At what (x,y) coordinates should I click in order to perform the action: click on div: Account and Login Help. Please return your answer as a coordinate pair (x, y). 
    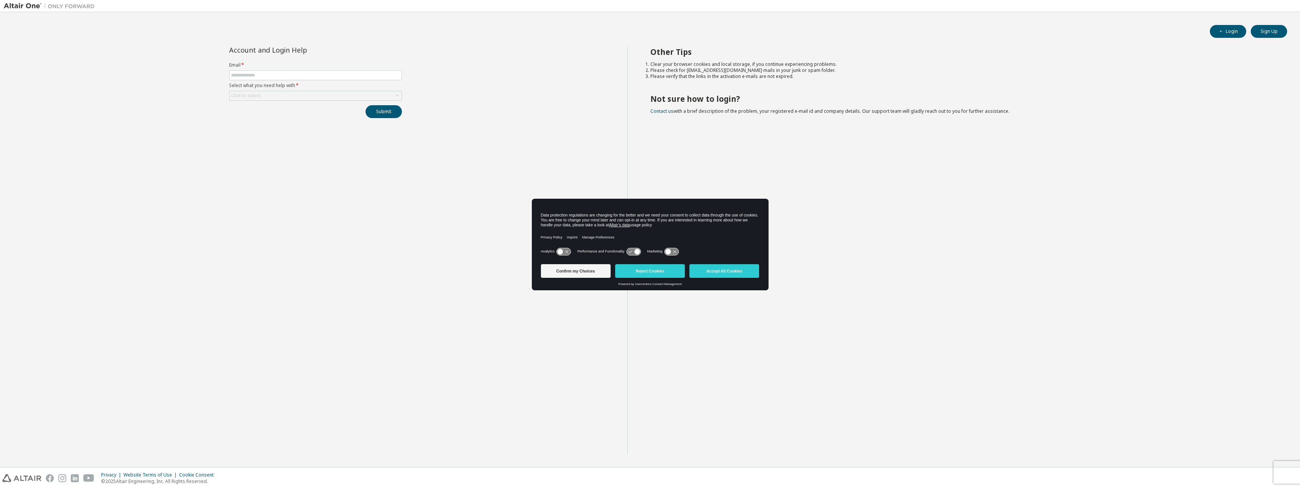
    Looking at the image, I should click on (298, 50).